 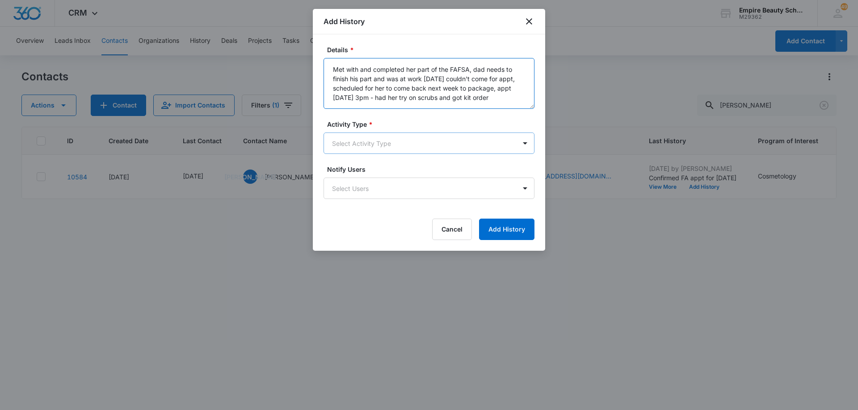 What do you see at coordinates (507, 230) in the screenshot?
I see `button: Add History` at bounding box center [507, 230].